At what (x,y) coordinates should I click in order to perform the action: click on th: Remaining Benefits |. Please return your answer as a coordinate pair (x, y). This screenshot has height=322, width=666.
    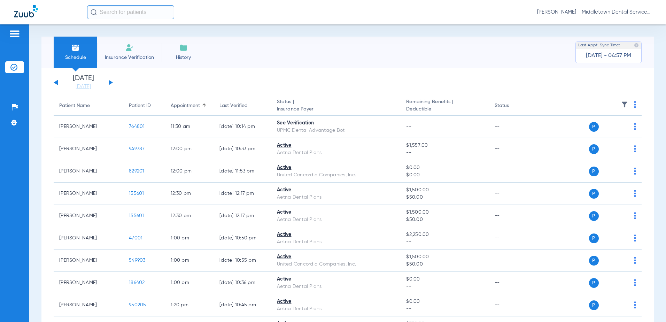
    Looking at the image, I should click on (444, 106).